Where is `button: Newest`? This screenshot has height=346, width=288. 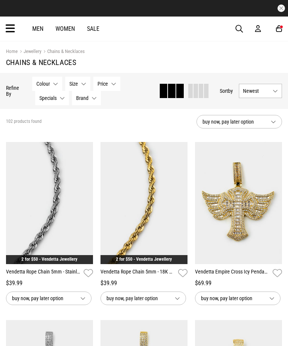
button: Newest is located at coordinates (261, 91).